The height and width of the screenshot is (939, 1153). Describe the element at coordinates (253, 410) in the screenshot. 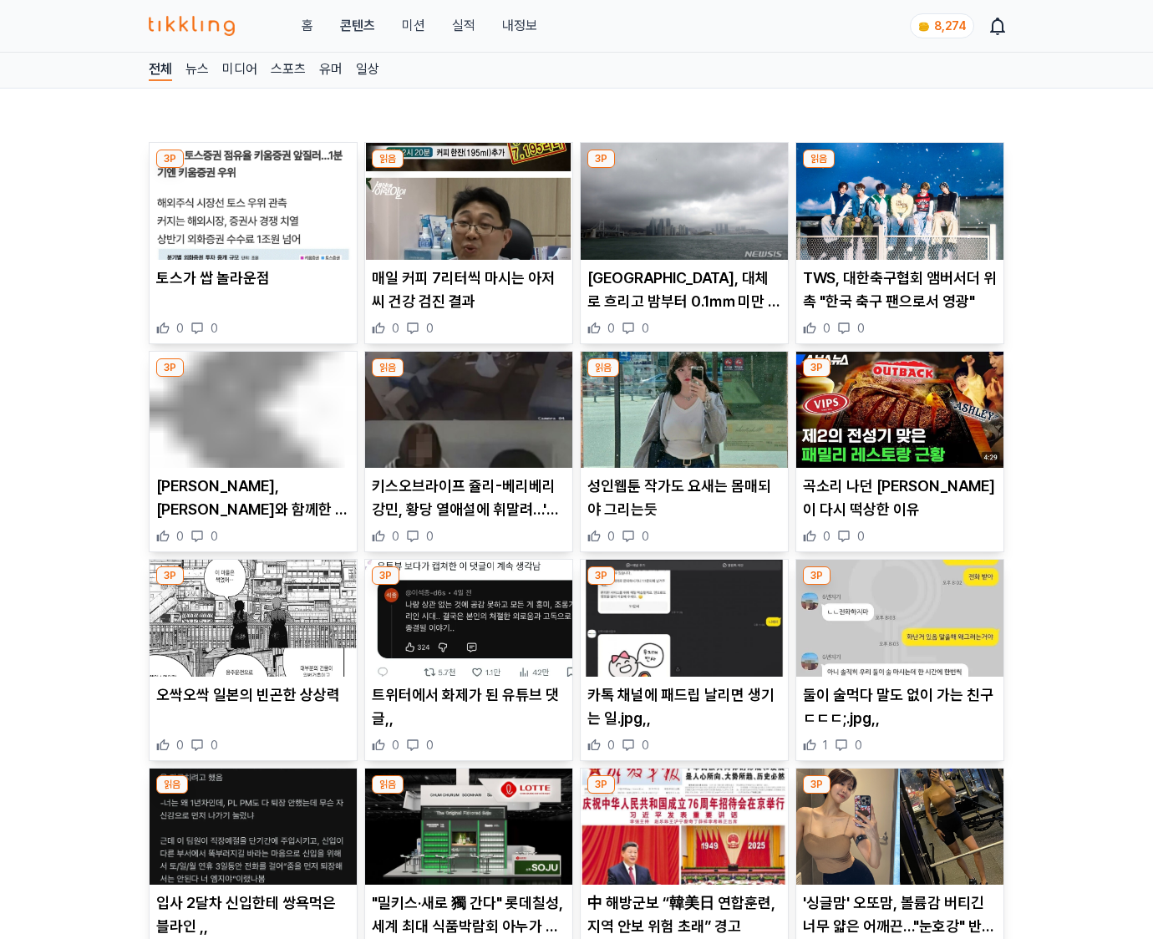

I see `img: 폴햄, 이즈나와 함께한 코숏 캠페인 공개…청량+러블리 매력 폭발 [화보]` at that location.